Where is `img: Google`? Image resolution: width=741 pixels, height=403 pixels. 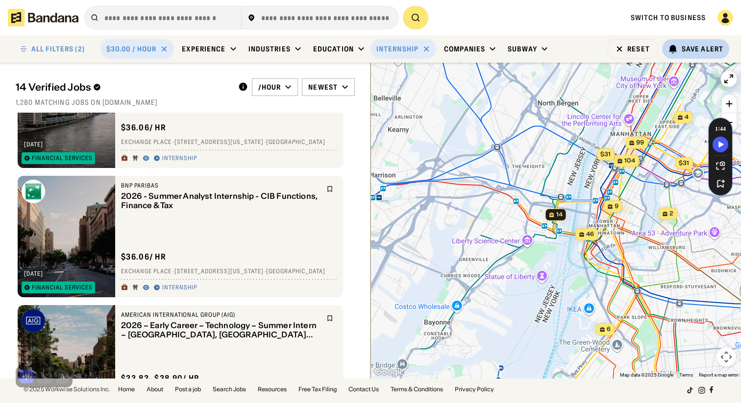 img: Google is located at coordinates (389, 372).